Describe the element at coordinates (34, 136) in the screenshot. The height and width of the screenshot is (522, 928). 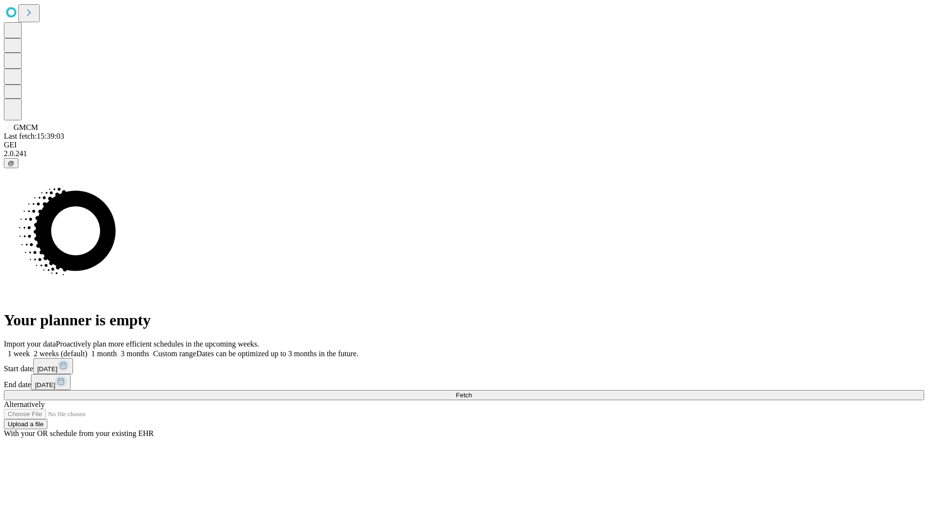
I see `span: Last fetch: 15:39:03` at that location.